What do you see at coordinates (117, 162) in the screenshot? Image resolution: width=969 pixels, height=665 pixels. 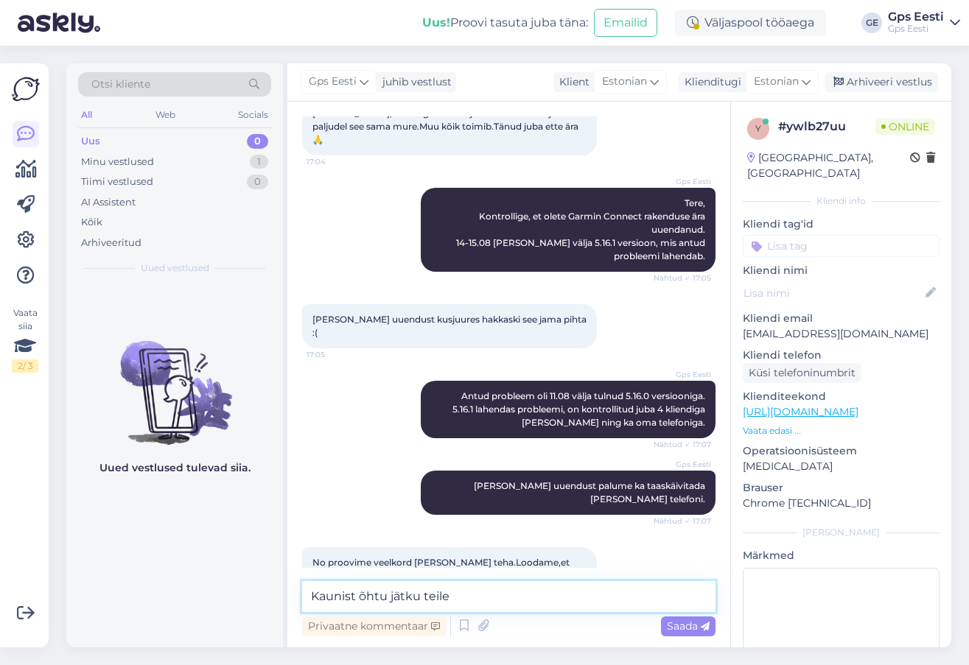 I see `div: Minu vestlused` at bounding box center [117, 162].